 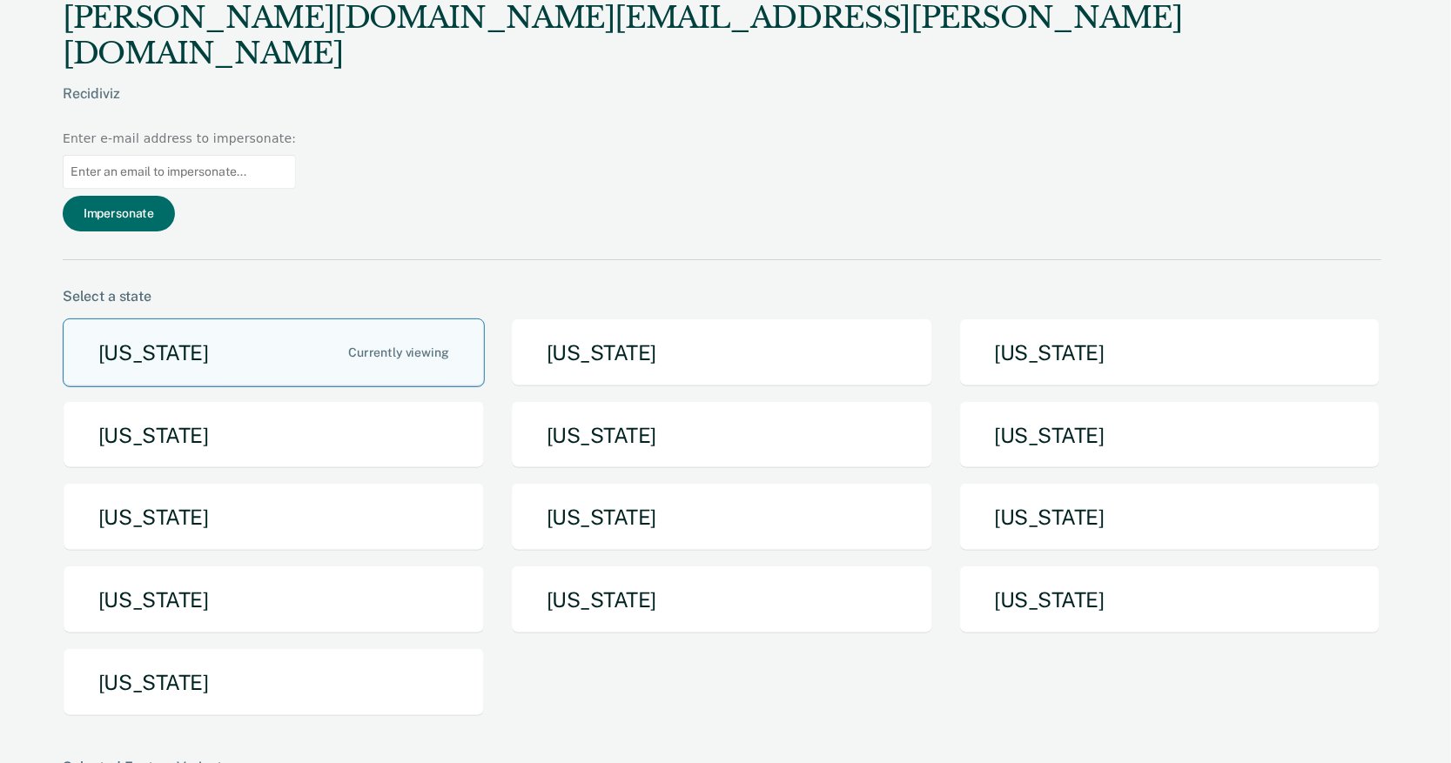 What do you see at coordinates (118, 213) in the screenshot?
I see `button: Impersonate` at bounding box center [118, 213].